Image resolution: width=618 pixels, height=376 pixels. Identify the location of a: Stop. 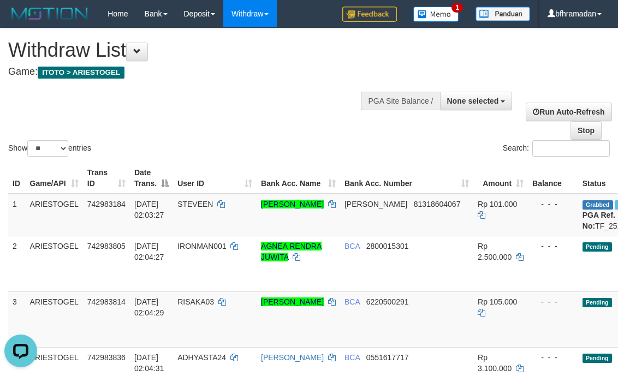
(586, 131).